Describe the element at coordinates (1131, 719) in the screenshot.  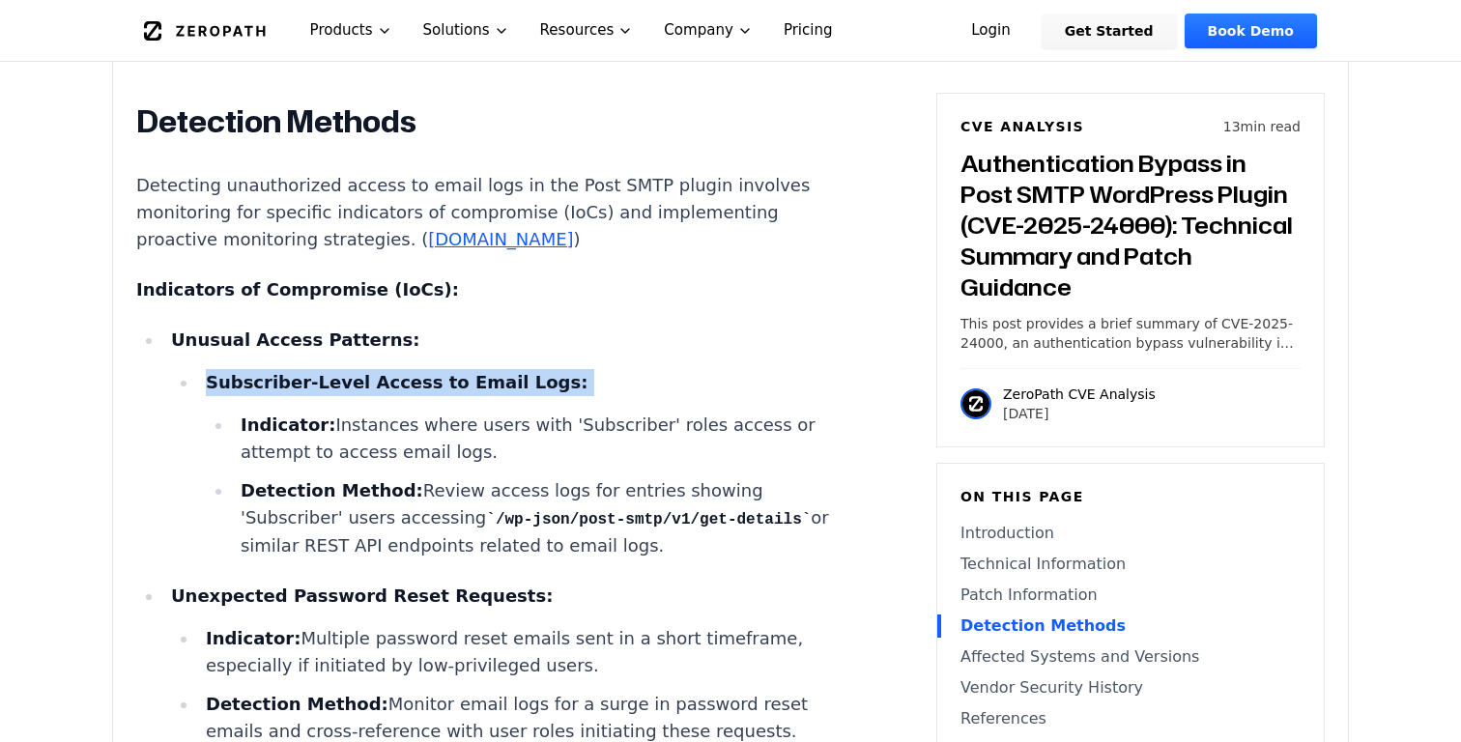
I see `a: References` at that location.